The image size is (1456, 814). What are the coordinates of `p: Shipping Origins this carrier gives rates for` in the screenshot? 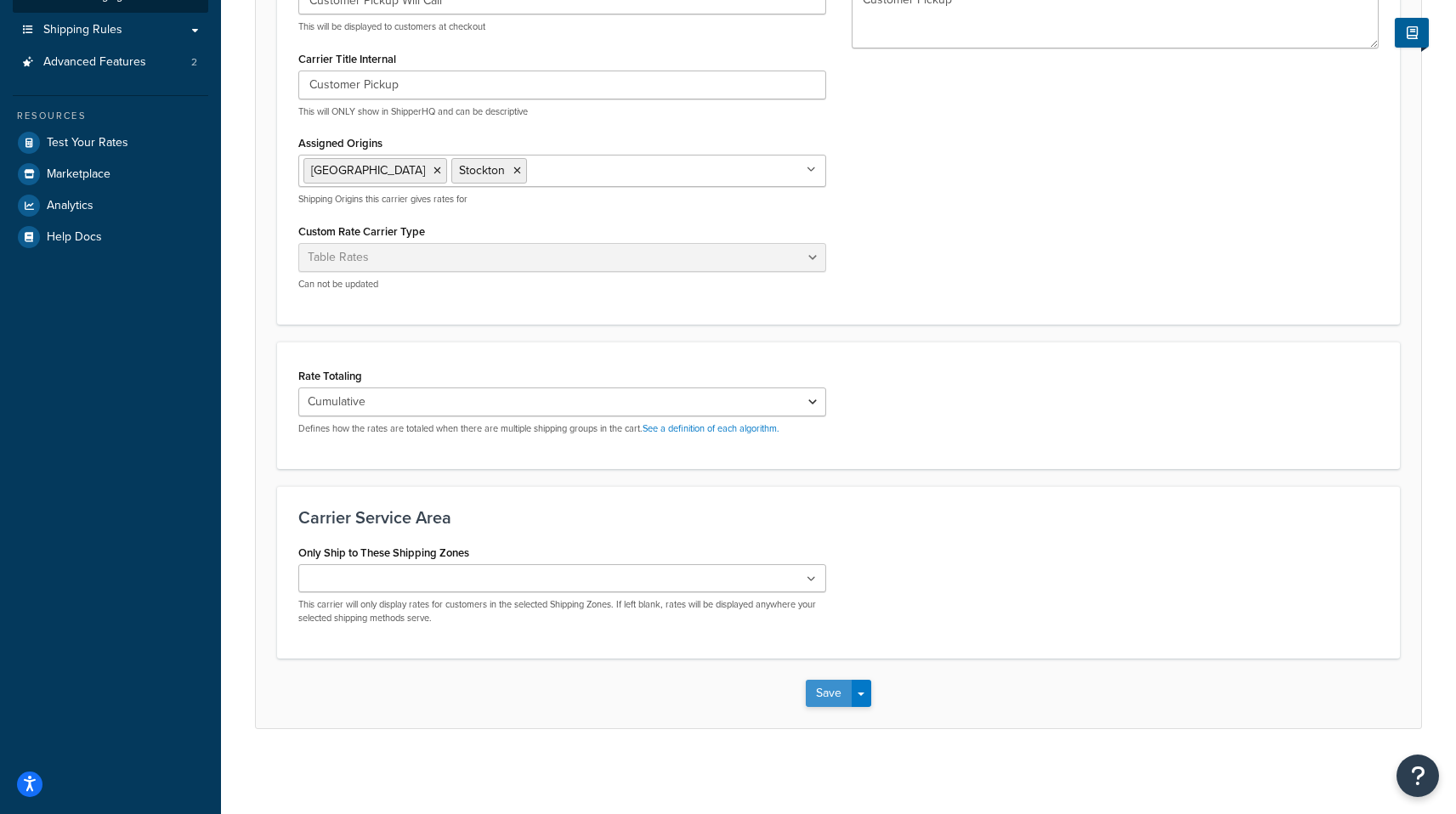 It's located at (562, 199).